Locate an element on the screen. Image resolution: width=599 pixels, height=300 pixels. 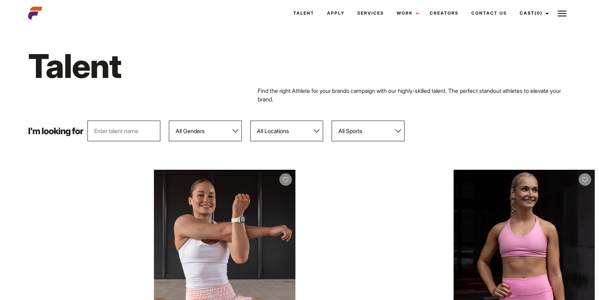
a: Cast(0) is located at coordinates (533, 13).